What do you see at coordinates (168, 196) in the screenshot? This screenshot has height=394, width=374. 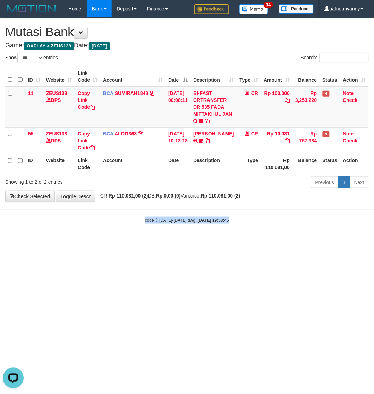 I see `strong: Rp 0,00 (0)` at bounding box center [168, 196].